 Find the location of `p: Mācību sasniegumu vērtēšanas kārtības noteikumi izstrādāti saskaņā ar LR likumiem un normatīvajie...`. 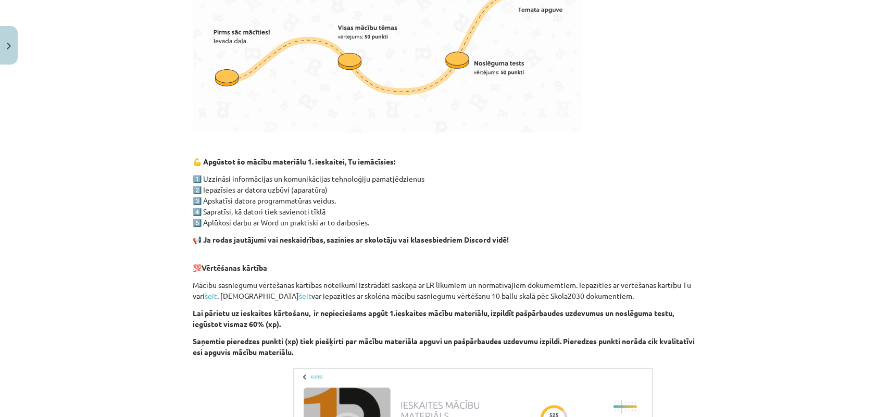

p: Mācību sasniegumu vērtēšanas kārtības noteikumi izstrādāti saskaņā ar LR likumiem un normatīvajie... is located at coordinates (445, 291).